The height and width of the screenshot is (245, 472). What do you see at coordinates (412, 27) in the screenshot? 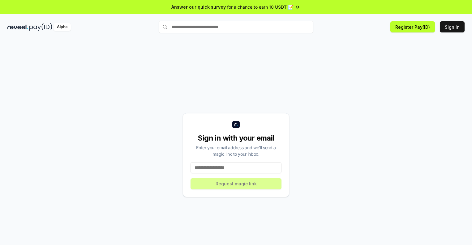
I see `button: Register Pay(ID)` at bounding box center [412, 27].